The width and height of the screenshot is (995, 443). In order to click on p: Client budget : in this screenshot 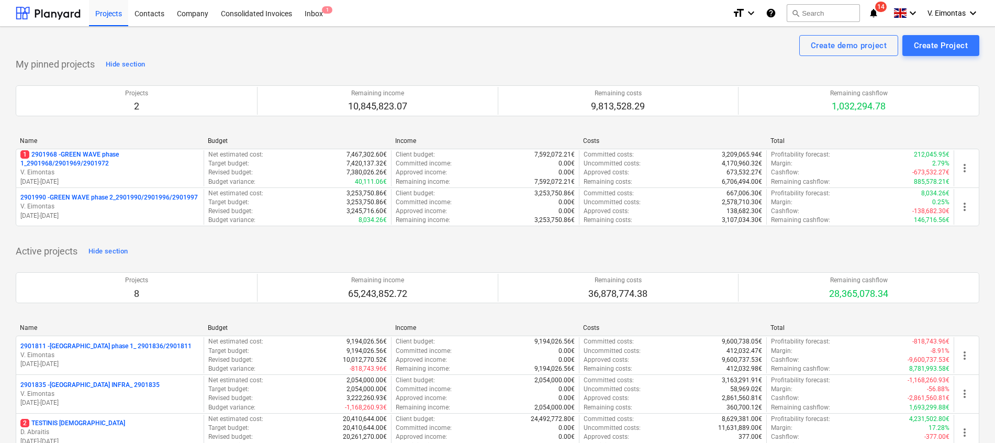, I will do `click(415, 193)`.